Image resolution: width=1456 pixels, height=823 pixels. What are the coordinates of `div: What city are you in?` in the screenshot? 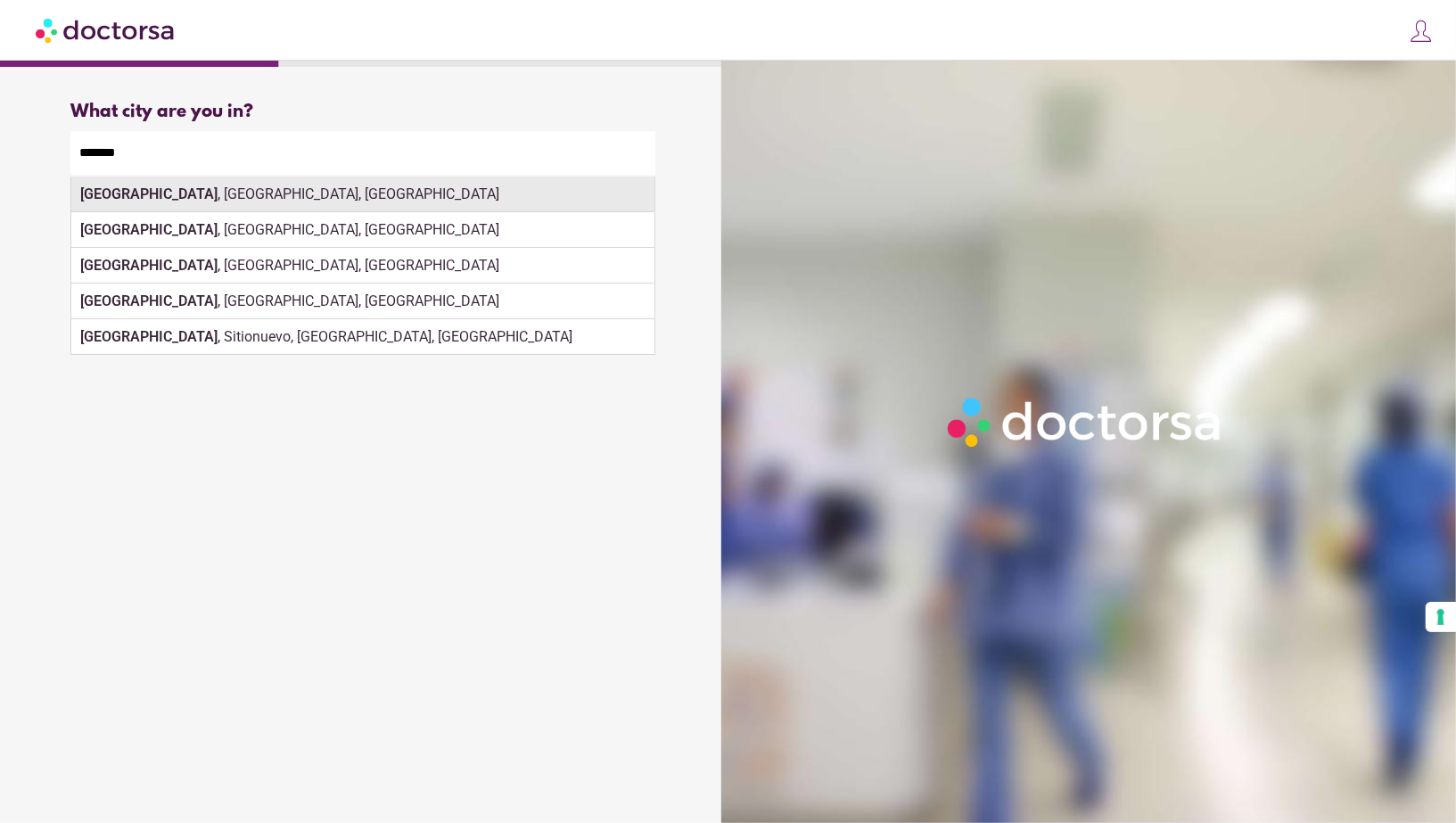 It's located at (363, 111).